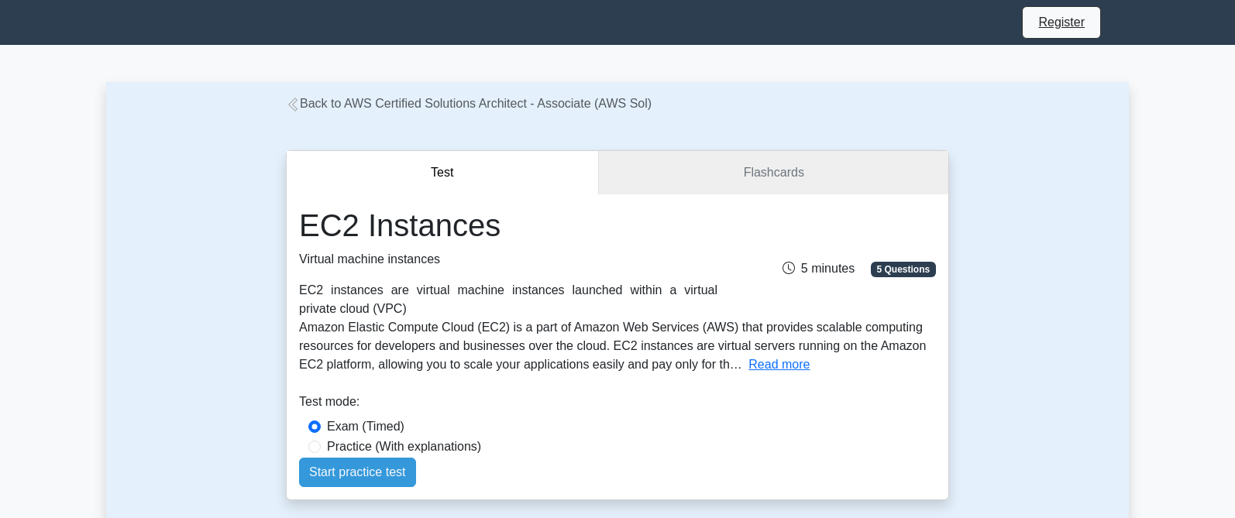 The height and width of the screenshot is (518, 1235). What do you see at coordinates (508, 225) in the screenshot?
I see `h1: EC2 Instances` at bounding box center [508, 225].